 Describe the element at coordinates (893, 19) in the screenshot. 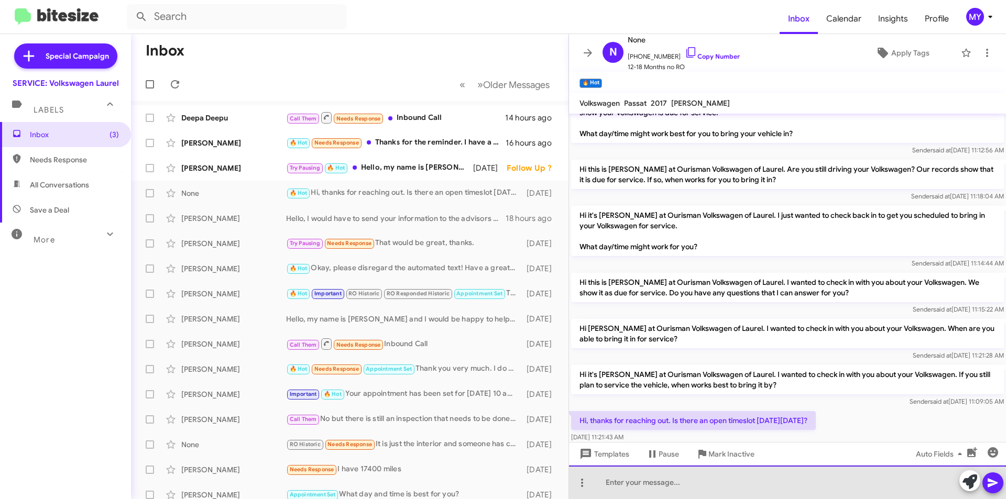

I see `span: Insights` at that location.